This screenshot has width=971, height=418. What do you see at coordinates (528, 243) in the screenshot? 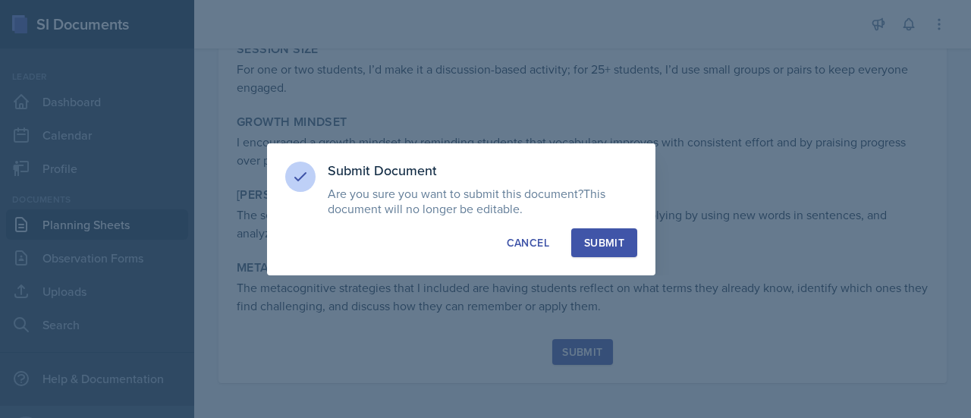
I see `button: Cancel` at bounding box center [528, 243].